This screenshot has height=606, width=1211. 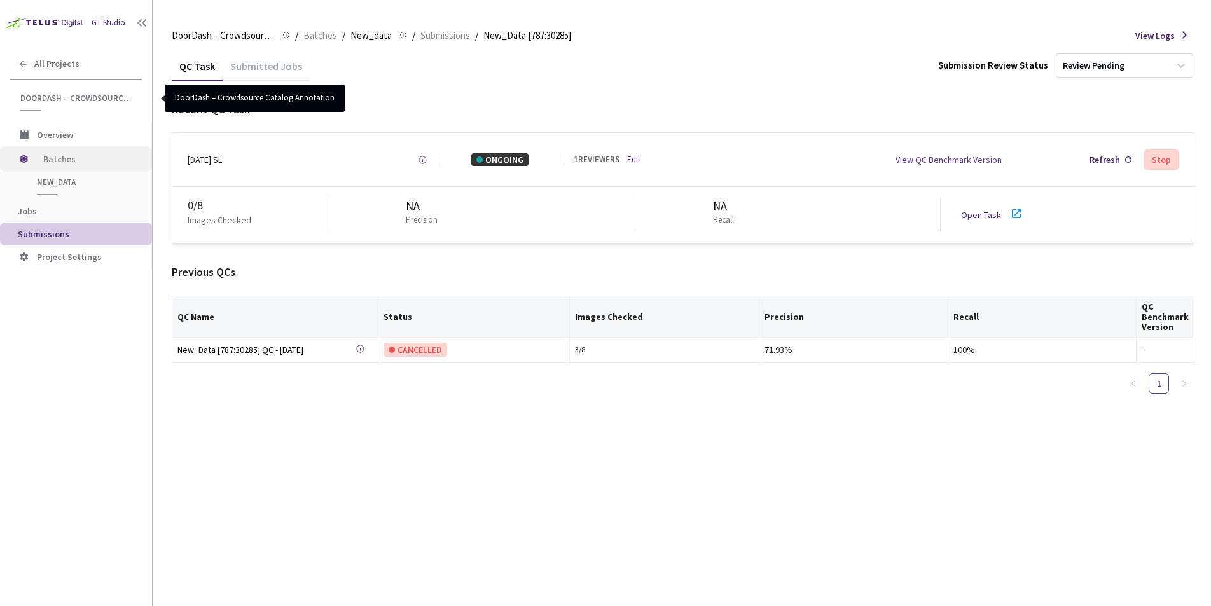 I want to click on a: 1, so click(x=1159, y=384).